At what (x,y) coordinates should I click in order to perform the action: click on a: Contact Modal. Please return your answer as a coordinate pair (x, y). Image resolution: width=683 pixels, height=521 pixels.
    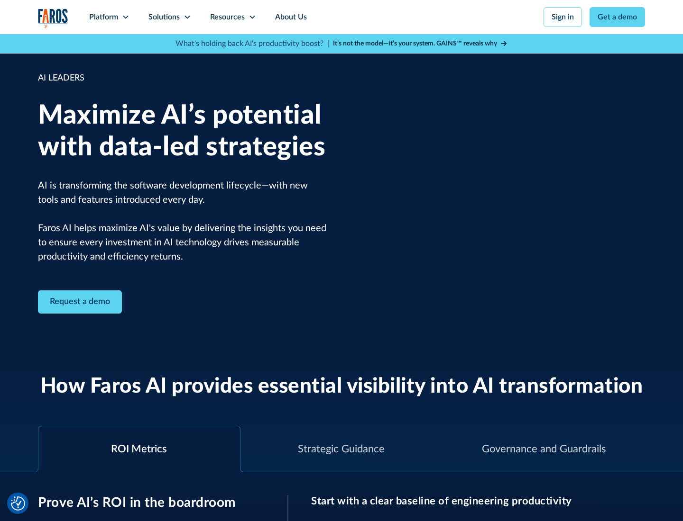
    Looking at the image, I should click on (80, 302).